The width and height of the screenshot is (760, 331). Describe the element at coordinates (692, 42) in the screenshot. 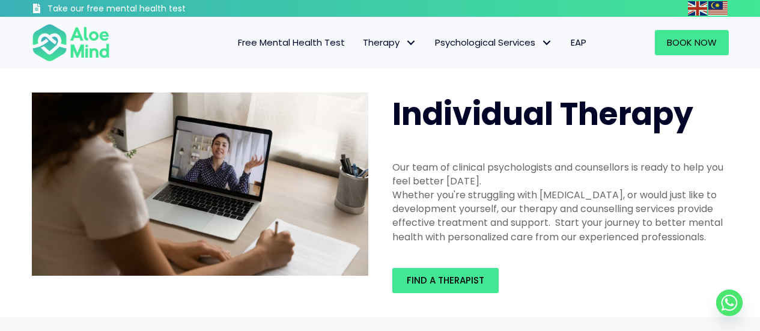

I see `span: Book Now` at that location.